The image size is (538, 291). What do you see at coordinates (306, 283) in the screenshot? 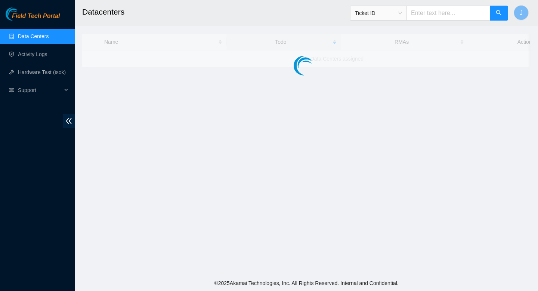
I see `footer: © 2025 Akamai Technologies, Inc. All Rights Reserved. Internal and Confidential.` at bounding box center [306, 283].